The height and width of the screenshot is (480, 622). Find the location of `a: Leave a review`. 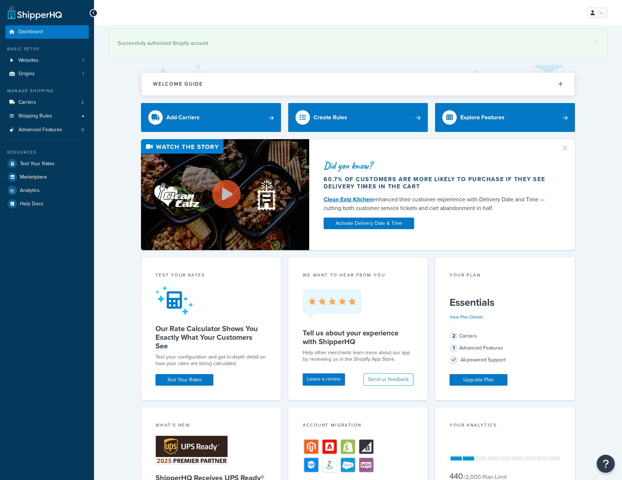

a: Leave a review is located at coordinates (324, 380).